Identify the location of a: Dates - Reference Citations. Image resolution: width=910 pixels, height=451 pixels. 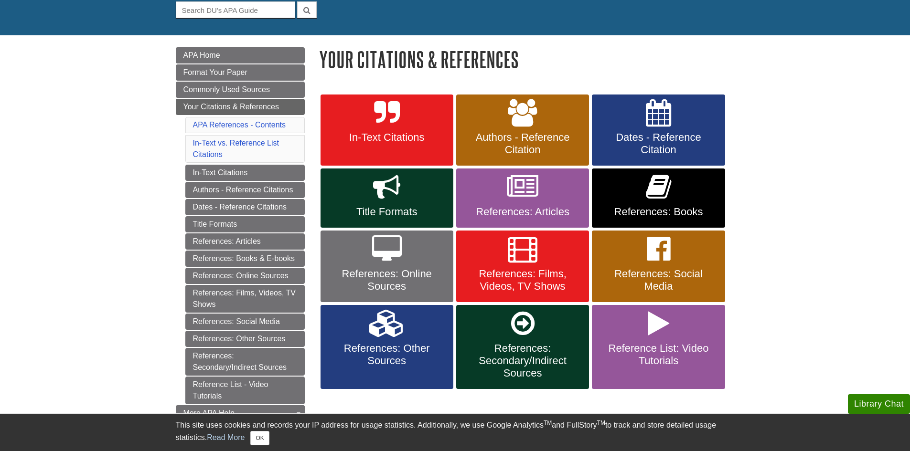
(245, 207).